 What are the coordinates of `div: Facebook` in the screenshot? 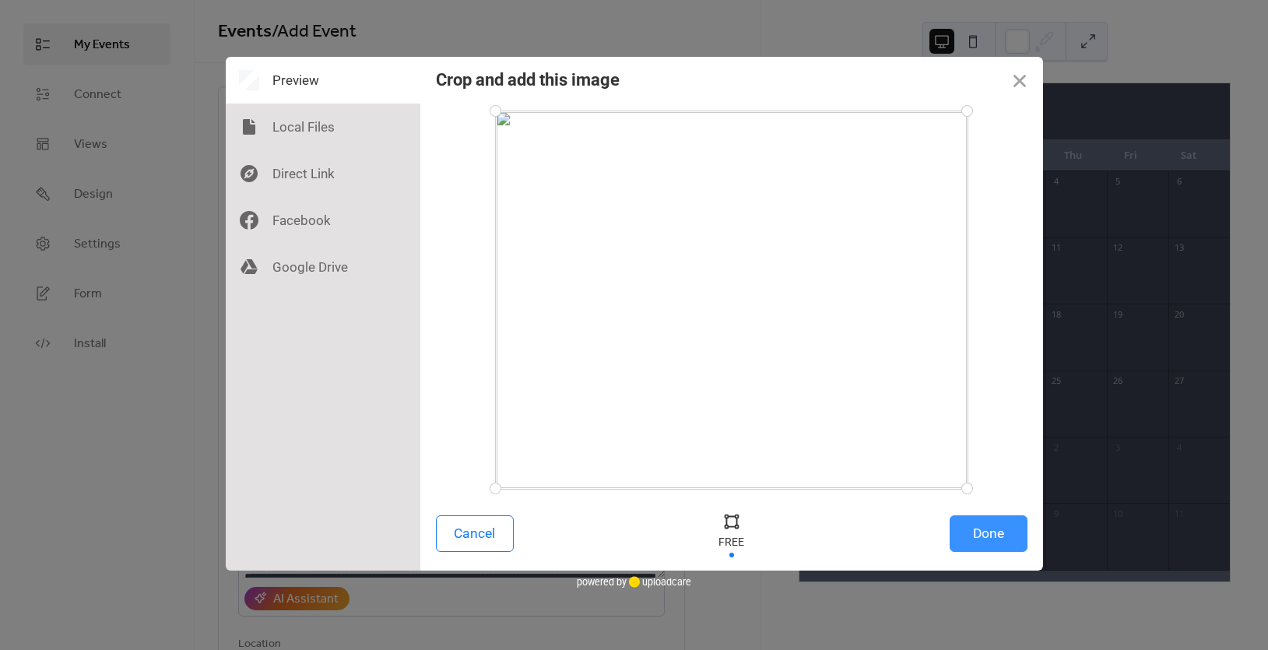 It's located at (323, 220).